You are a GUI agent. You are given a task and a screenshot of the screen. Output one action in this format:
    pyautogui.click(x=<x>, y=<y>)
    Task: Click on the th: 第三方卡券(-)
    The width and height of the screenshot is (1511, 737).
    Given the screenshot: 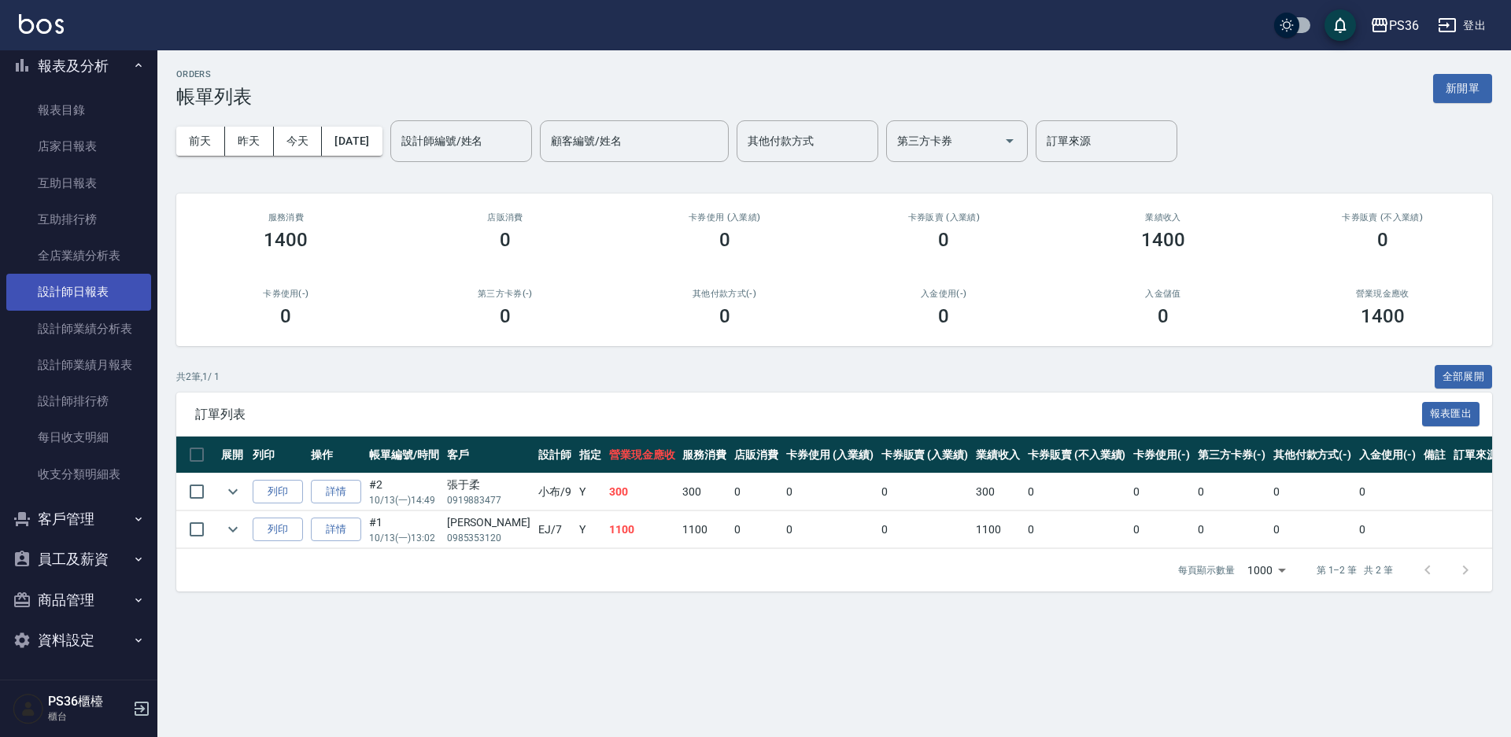 What is the action you would take?
    pyautogui.click(x=1231, y=455)
    